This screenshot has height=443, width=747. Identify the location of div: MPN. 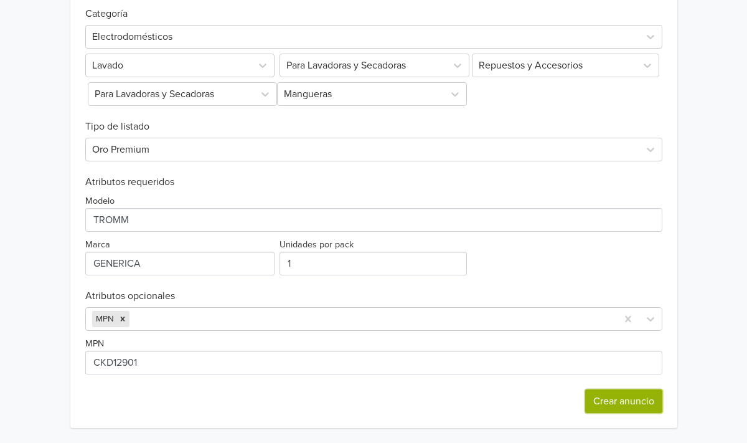
(104, 319).